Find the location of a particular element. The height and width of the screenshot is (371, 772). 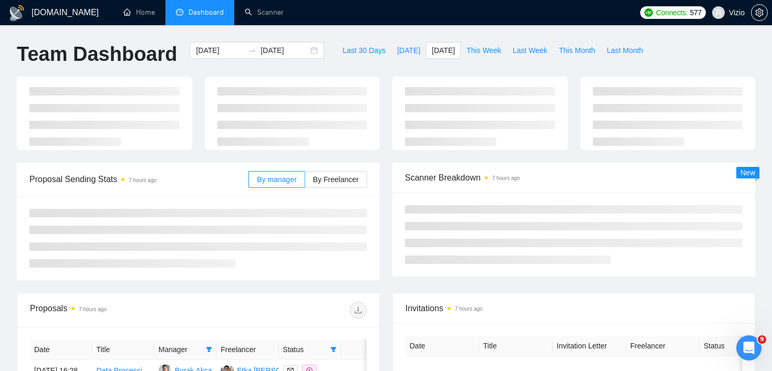

button: setting is located at coordinates (760, 13).